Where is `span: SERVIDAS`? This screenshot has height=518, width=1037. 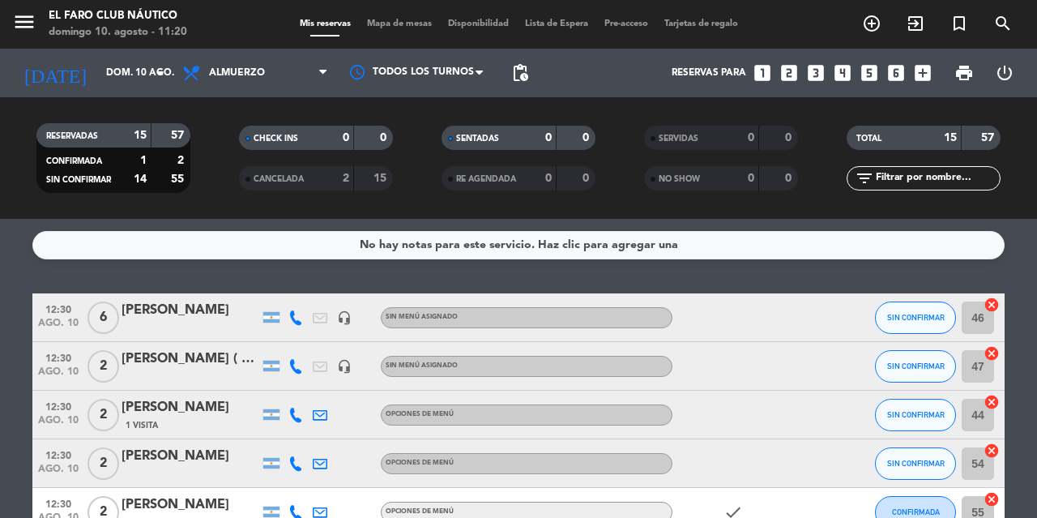 span: SERVIDAS is located at coordinates (678, 139).